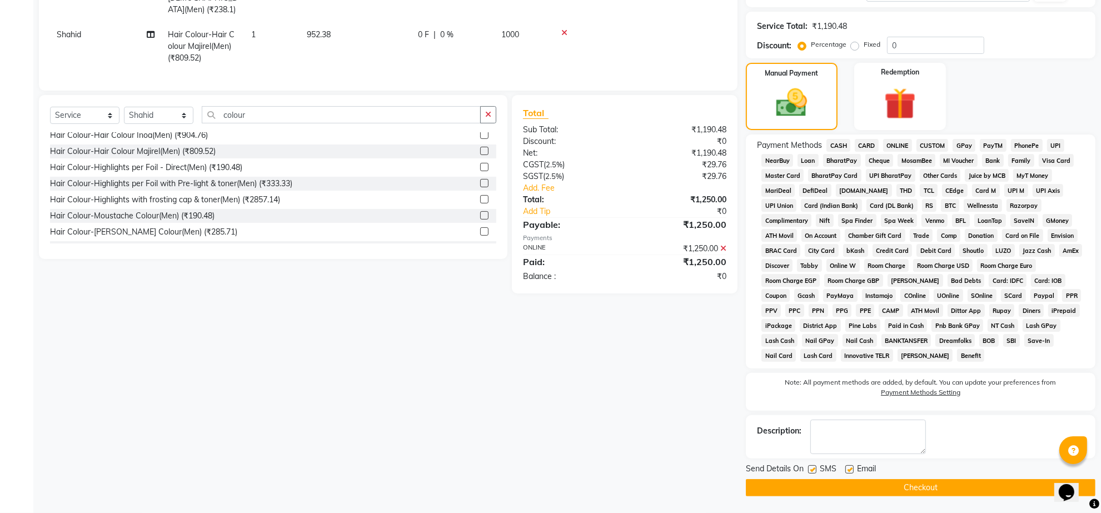 Image resolution: width=1101 pixels, height=513 pixels. Describe the element at coordinates (821, 250) in the screenshot. I see `span: City Card` at that location.